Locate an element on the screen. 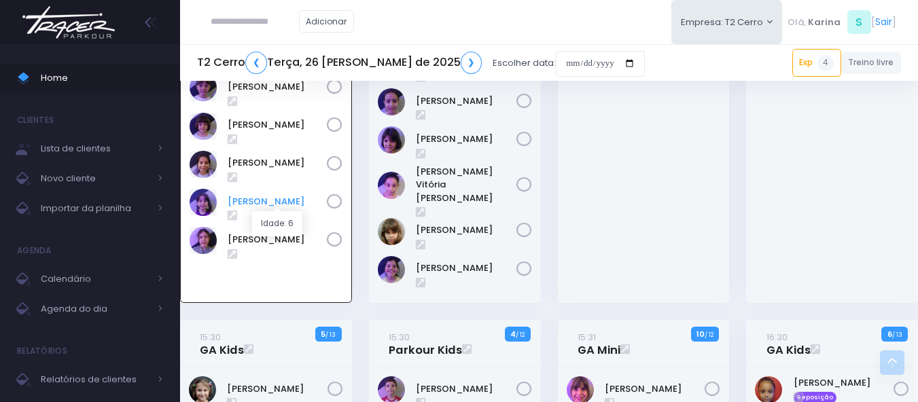 Image resolution: width=918 pixels, height=402 pixels. h4: Agenda is located at coordinates (34, 251).